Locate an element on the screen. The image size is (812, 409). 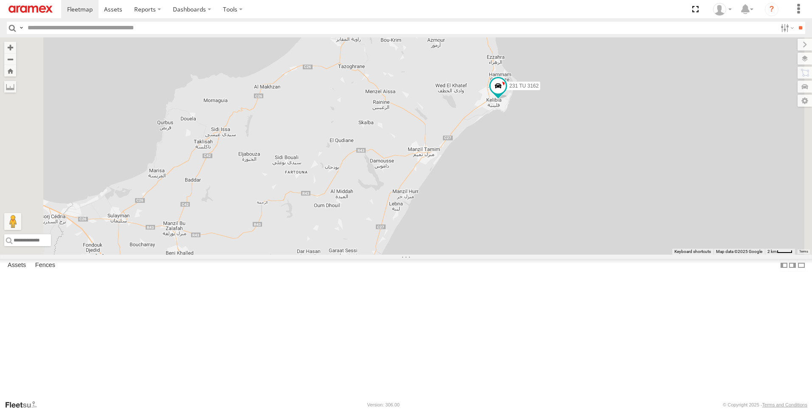
span: Map data ©2025 Google is located at coordinates (739, 251).